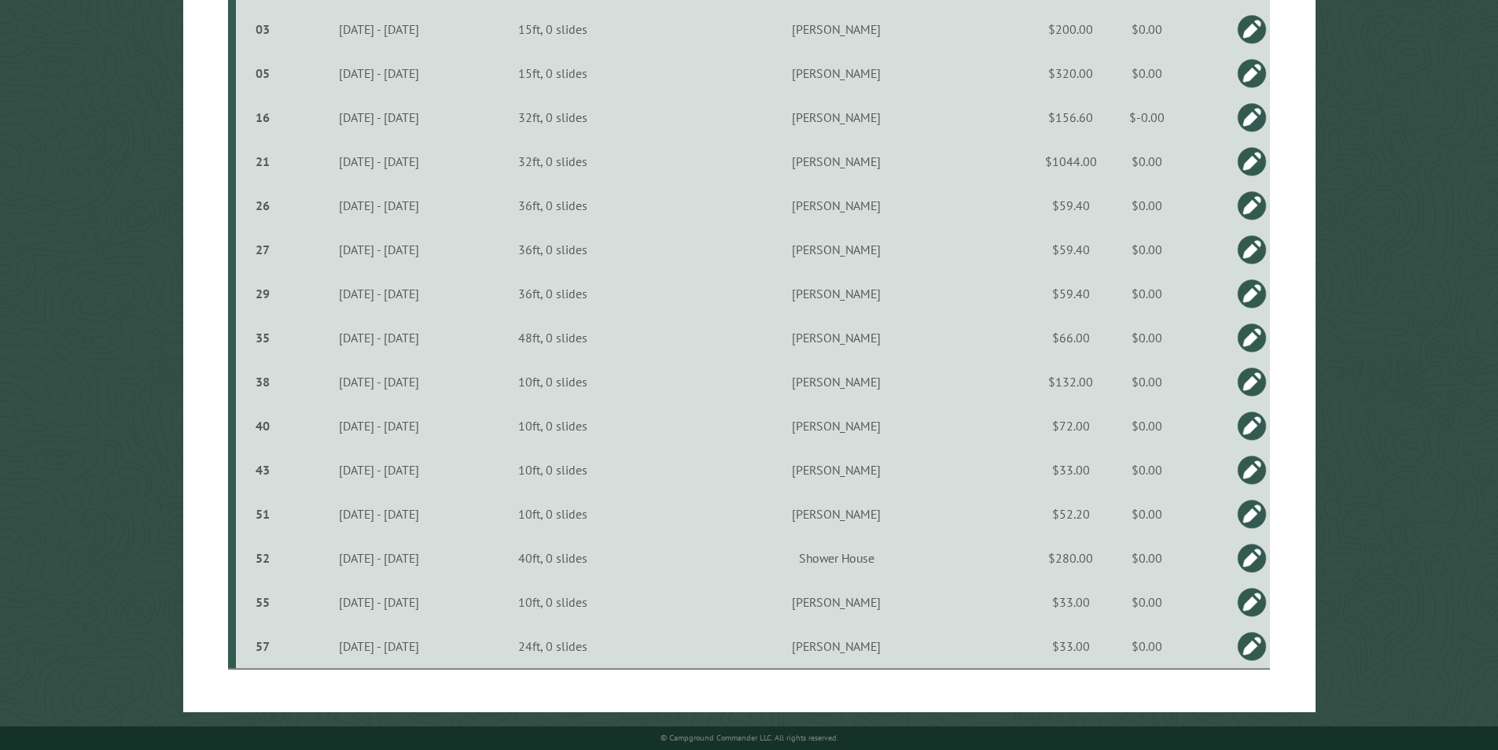  Describe the element at coordinates (263, 381) in the screenshot. I see `div: 38` at that location.